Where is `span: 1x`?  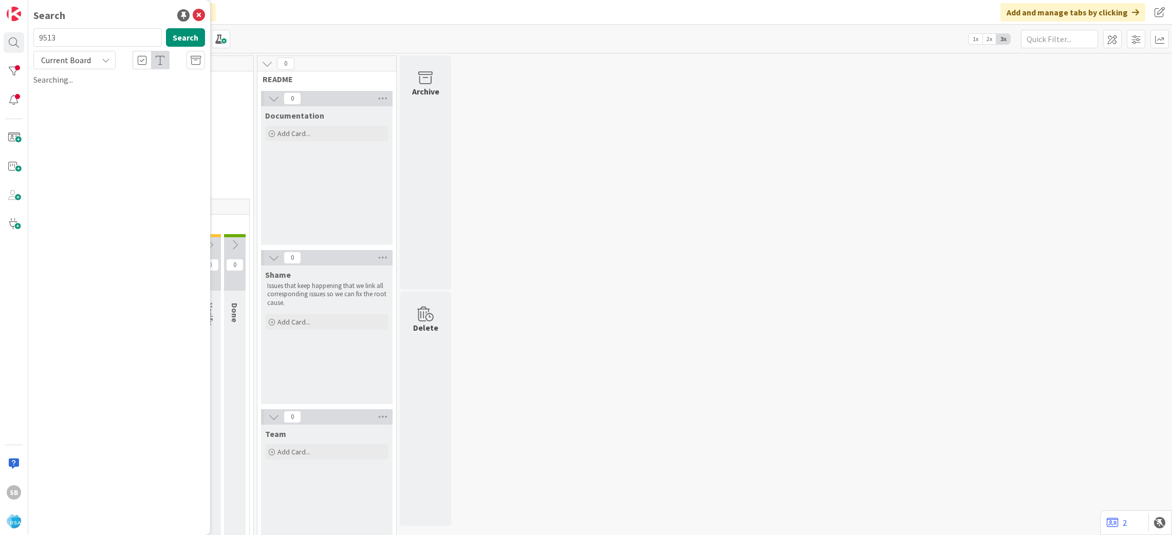
span: 1x is located at coordinates (975, 39).